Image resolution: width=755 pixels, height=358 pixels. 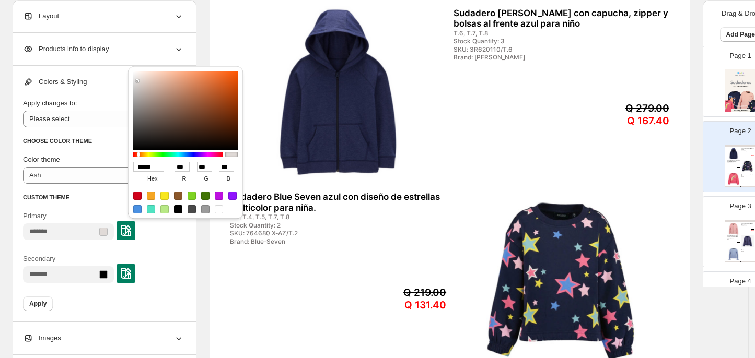 What do you see at coordinates (752, 231) in the screenshot?
I see `div: Q 179.40` at bounding box center [752, 231].